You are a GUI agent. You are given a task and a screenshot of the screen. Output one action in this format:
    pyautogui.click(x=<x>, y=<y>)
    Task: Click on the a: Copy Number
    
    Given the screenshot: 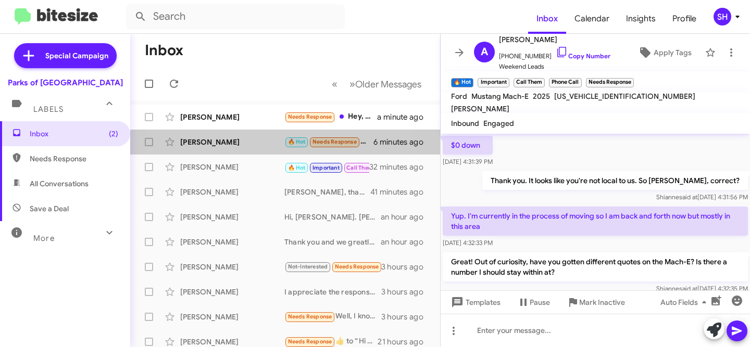 What is the action you would take?
    pyautogui.click(x=583, y=56)
    